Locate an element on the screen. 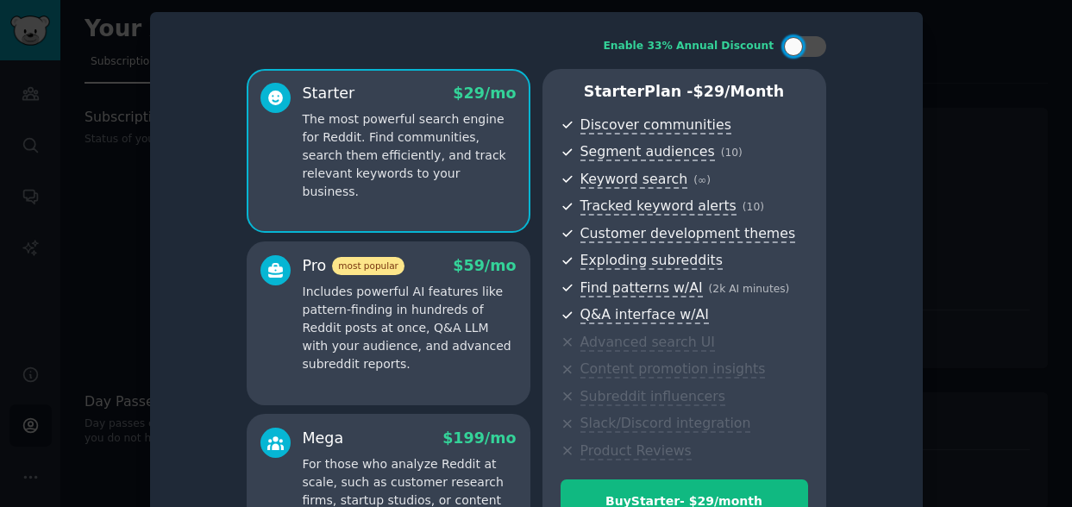  span: Keyword search is located at coordinates (634, 179).